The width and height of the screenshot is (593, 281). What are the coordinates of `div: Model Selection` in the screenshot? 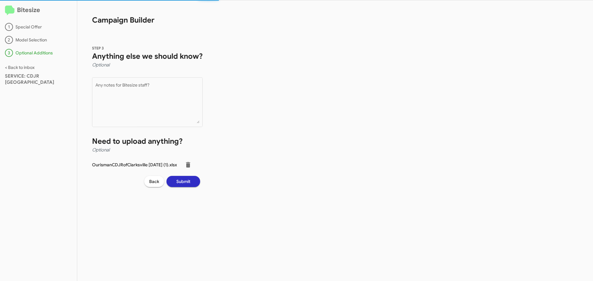 It's located at (38, 40).